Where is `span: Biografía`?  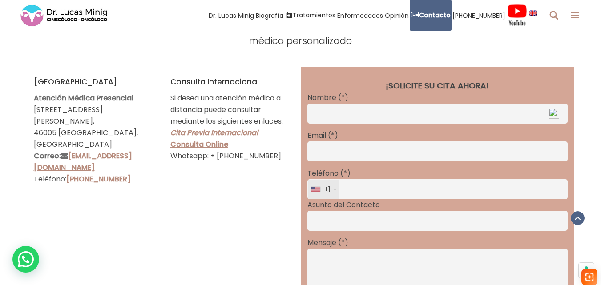 span: Biografía is located at coordinates (269, 15).